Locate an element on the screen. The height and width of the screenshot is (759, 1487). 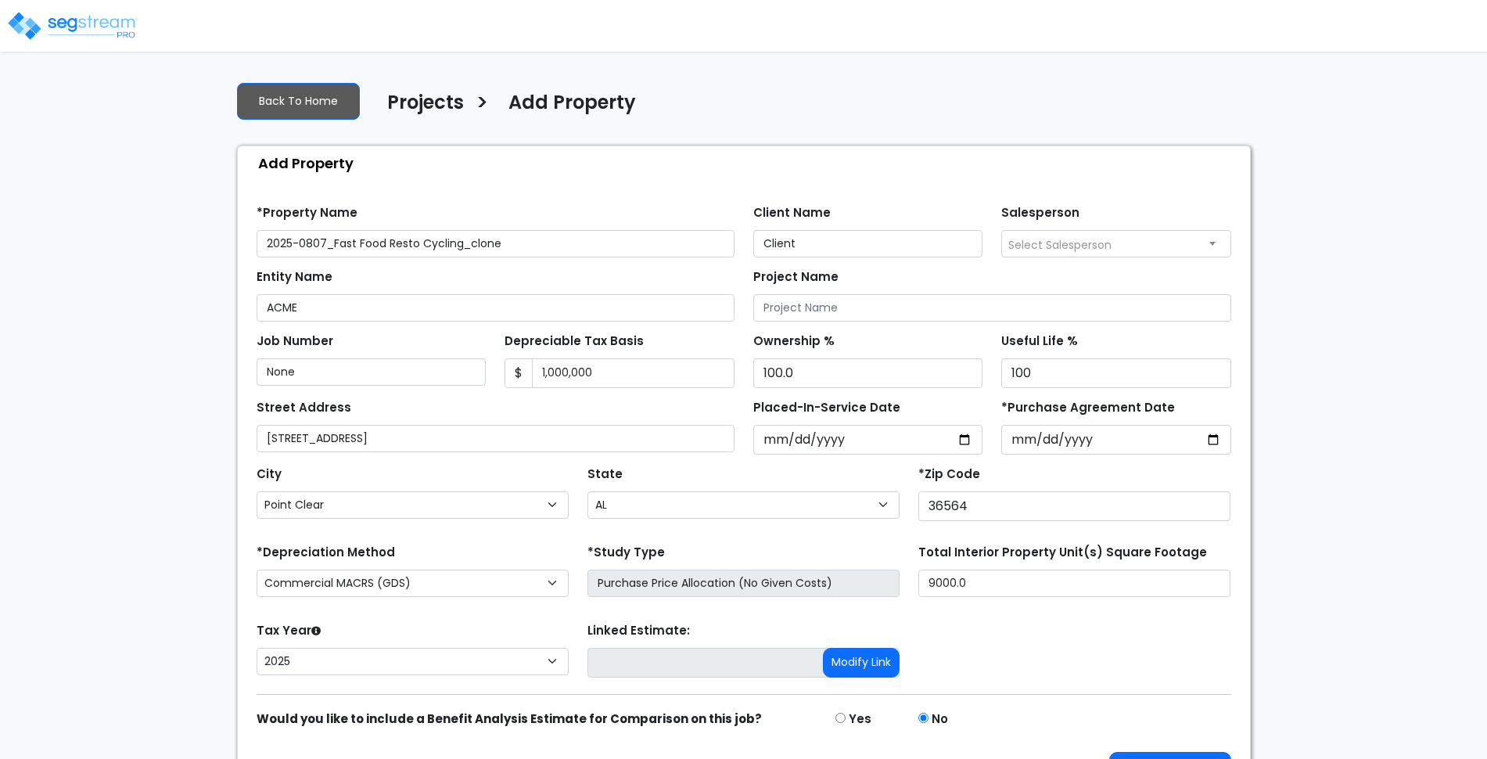
button: Modify Link is located at coordinates (861, 663).